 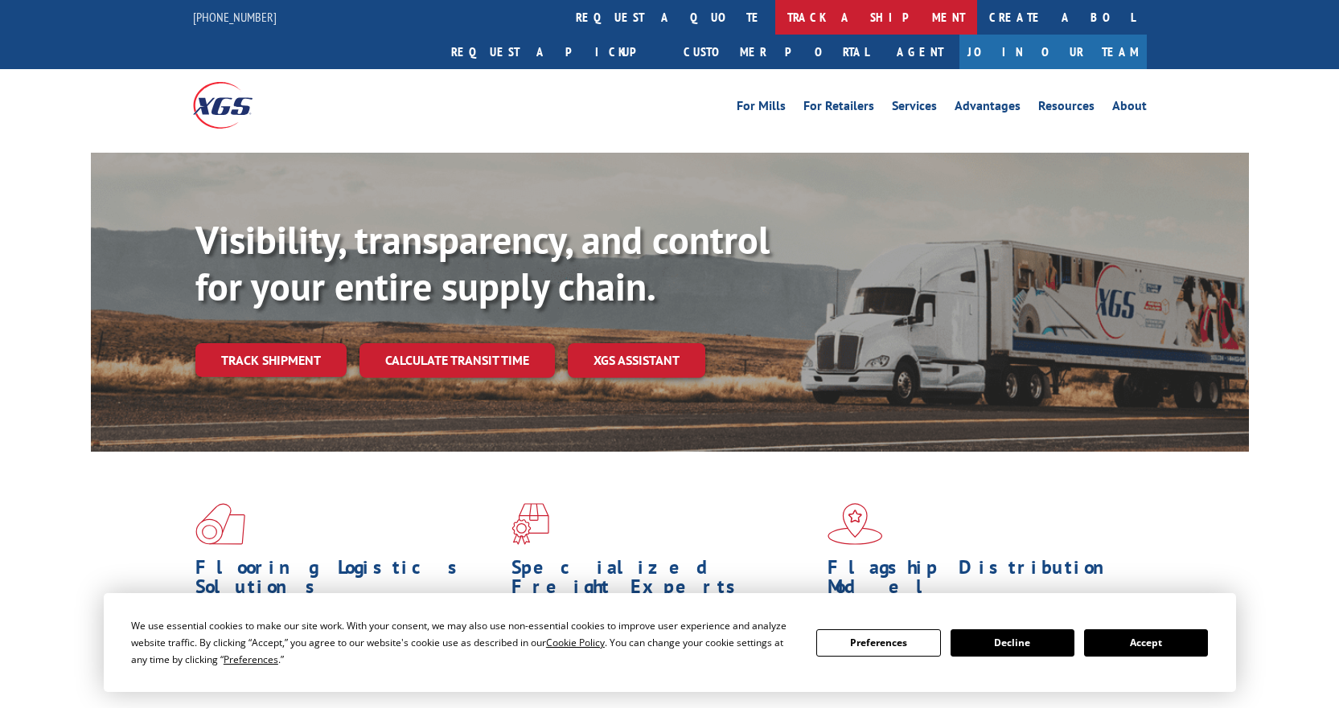 What do you see at coordinates (776, 51) in the screenshot?
I see `a: Customer Portal` at bounding box center [776, 51].